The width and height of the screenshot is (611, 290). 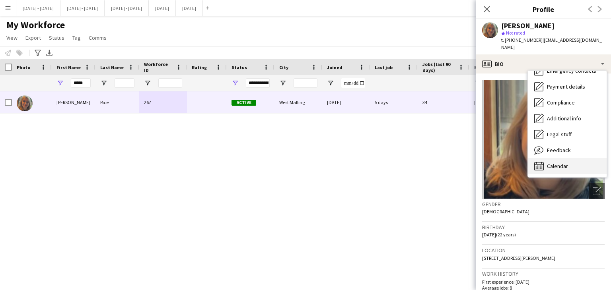 What do you see at coordinates (516, 33) in the screenshot?
I see `span: Not rated` at bounding box center [516, 33].